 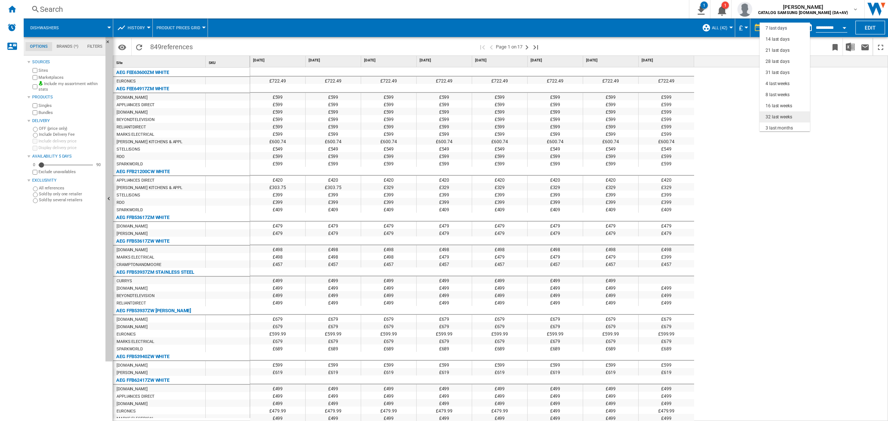 What do you see at coordinates (777, 84) in the screenshot?
I see `div: 4 last weeks` at bounding box center [777, 84].